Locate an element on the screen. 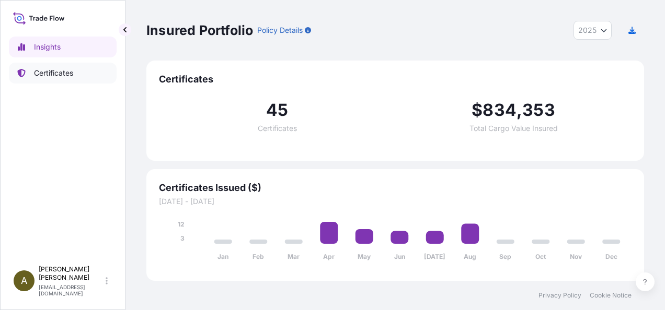 Image resolution: width=665 pixels, height=310 pixels. p: Privacy Policy is located at coordinates (560, 296).